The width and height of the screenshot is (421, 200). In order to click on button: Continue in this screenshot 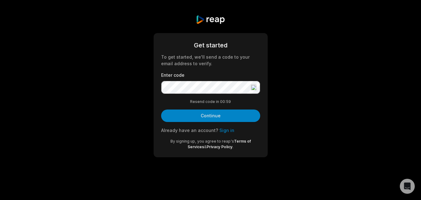, I will do `click(211, 116)`.